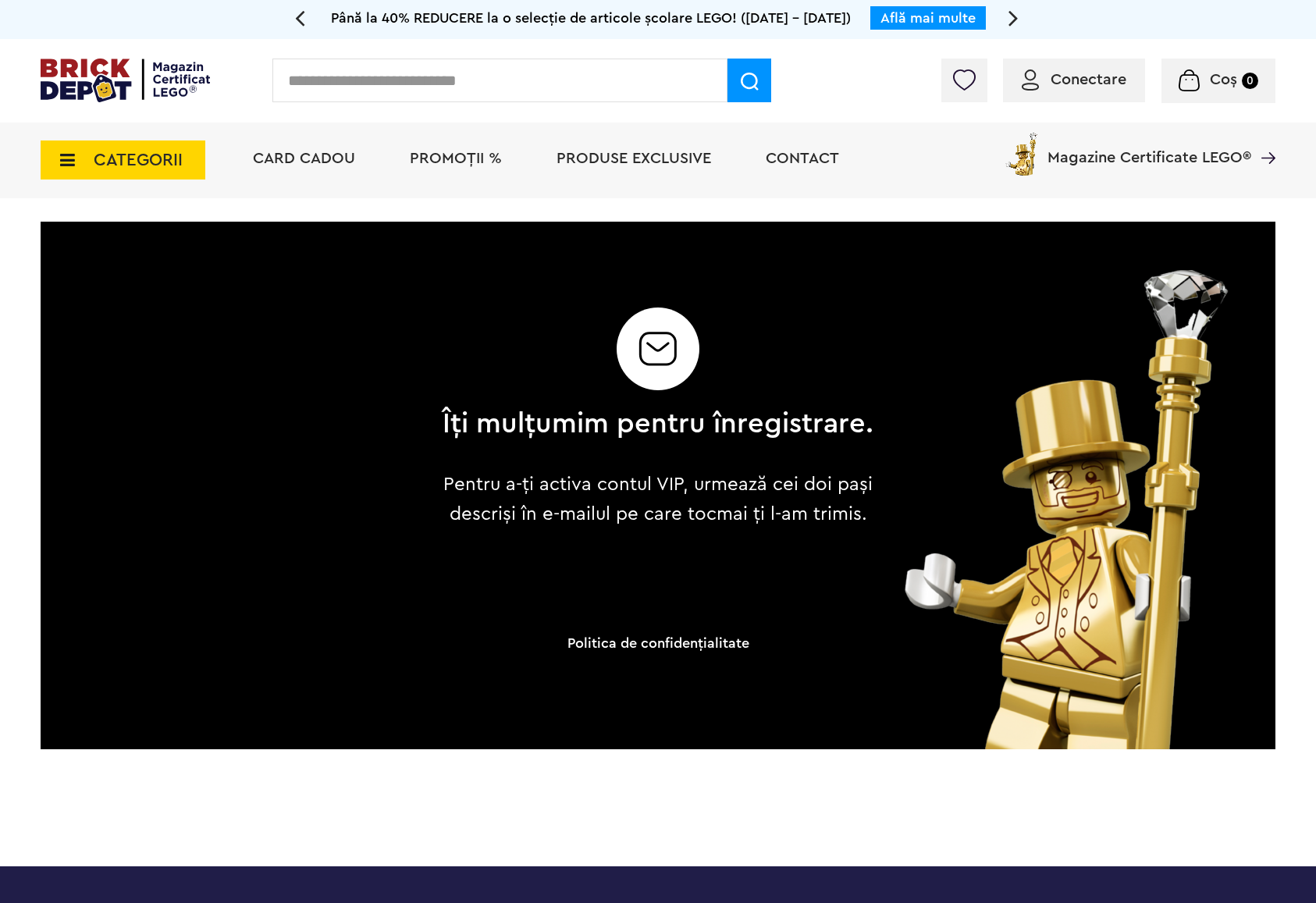 This screenshot has width=1316, height=903. What do you see at coordinates (304, 159) in the screenshot?
I see `span: Card Cadou` at bounding box center [304, 159].